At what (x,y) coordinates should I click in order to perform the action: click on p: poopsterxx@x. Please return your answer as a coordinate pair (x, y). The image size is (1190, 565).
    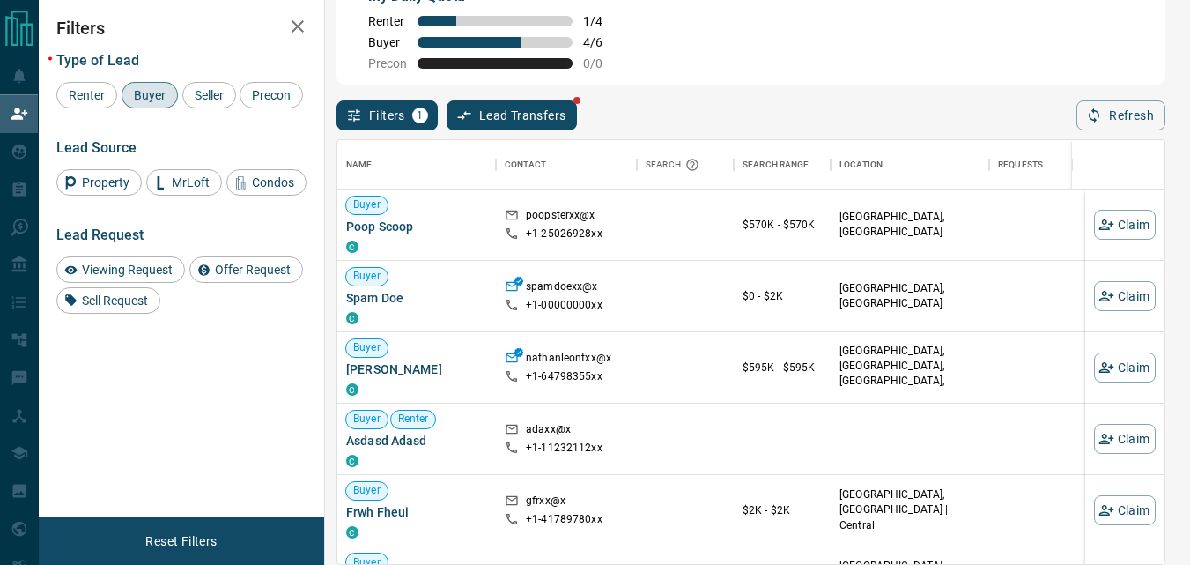
    Looking at the image, I should click on (560, 217).